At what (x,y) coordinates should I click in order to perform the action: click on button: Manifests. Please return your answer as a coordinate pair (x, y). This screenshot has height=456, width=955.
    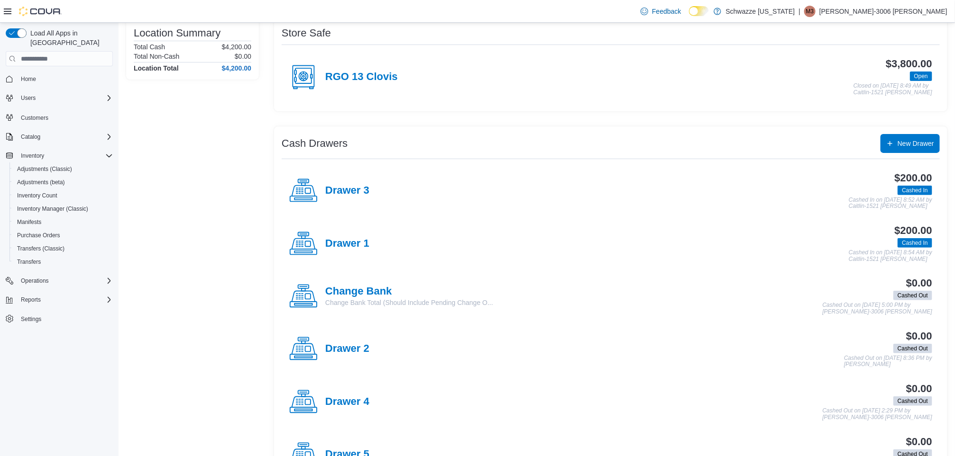
    Looking at the image, I should click on (63, 222).